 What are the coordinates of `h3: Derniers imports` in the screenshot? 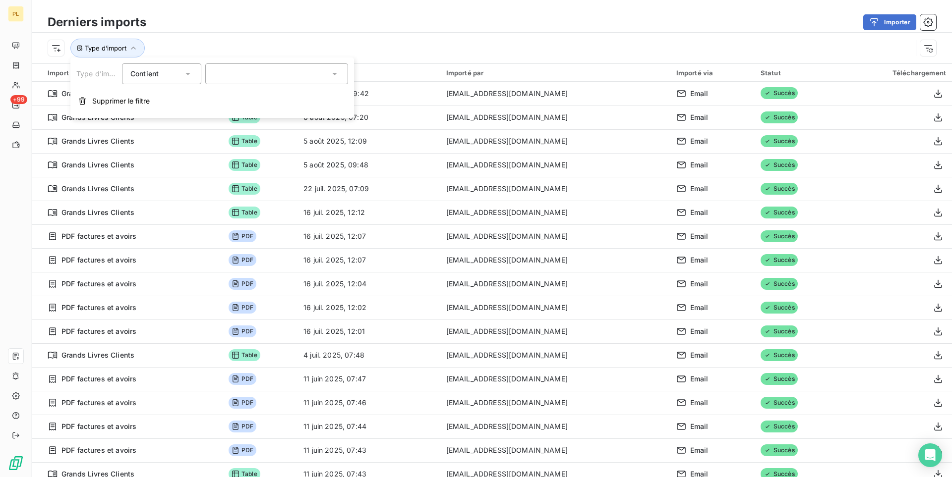 It's located at (97, 22).